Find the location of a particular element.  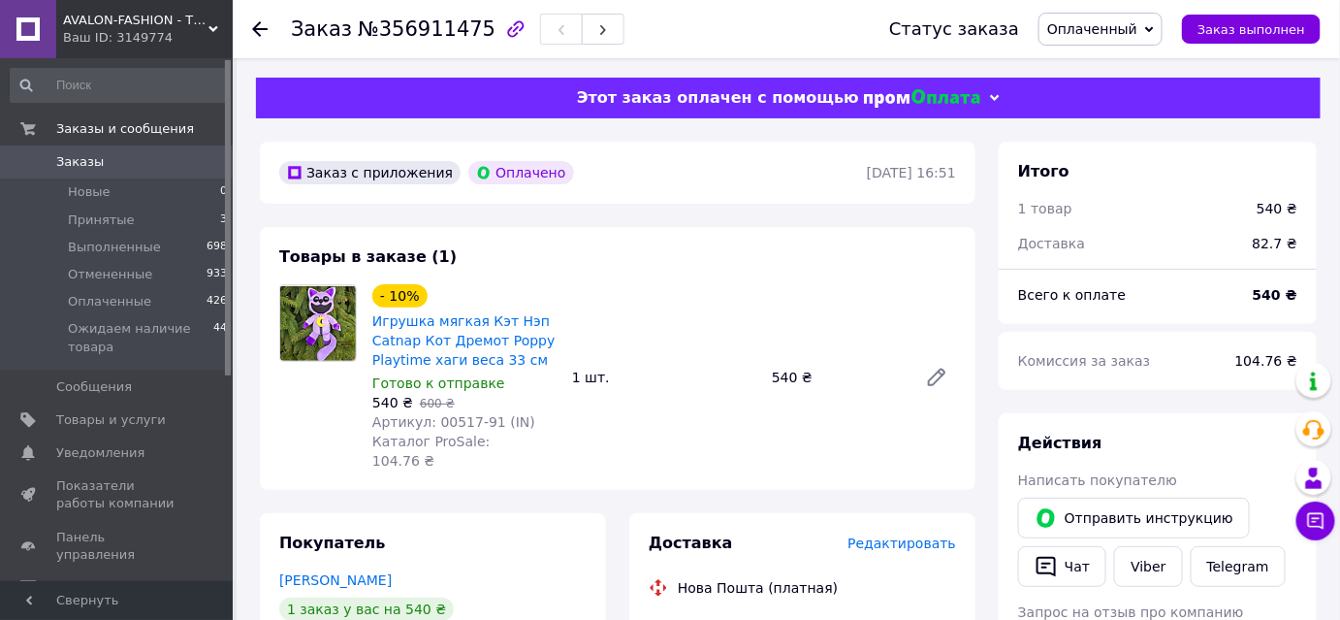

span: Готово к отправке is located at coordinates (438, 383).